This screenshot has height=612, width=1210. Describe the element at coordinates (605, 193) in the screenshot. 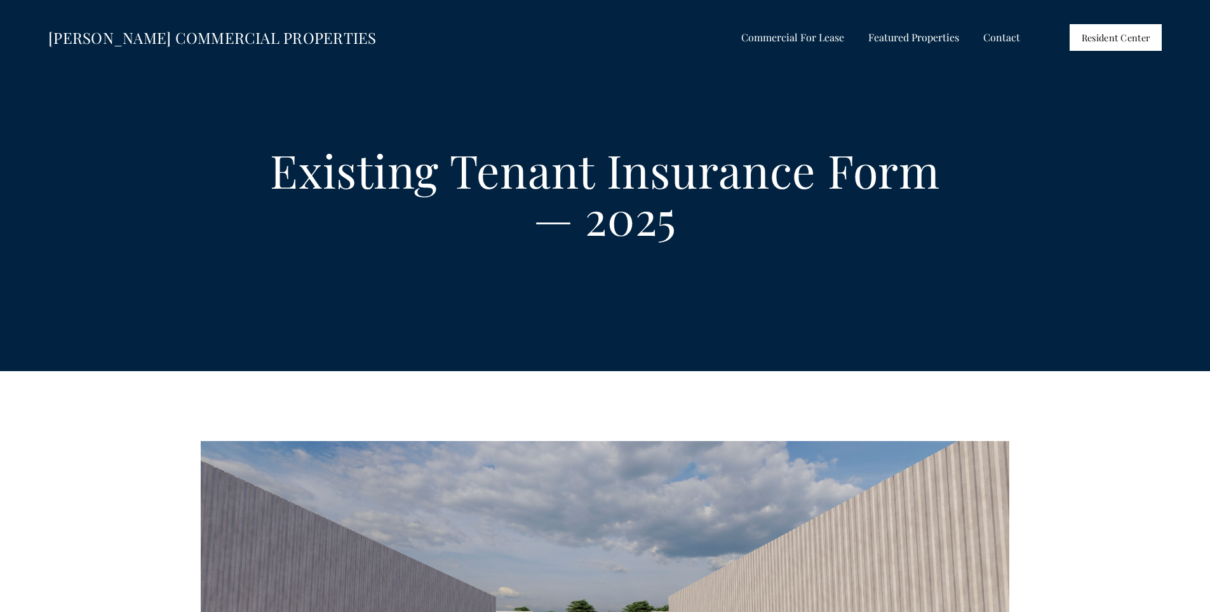

I see `h1: Existing Tenant Insurance Form — 2025` at that location.